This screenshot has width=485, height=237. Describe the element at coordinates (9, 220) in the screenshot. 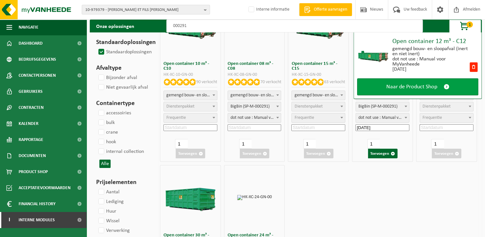

I see `span: I` at that location.